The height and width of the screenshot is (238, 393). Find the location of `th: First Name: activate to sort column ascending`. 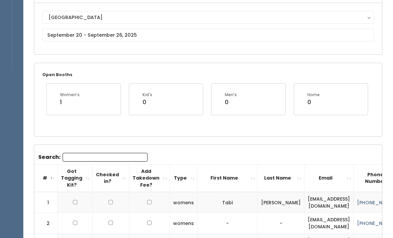

th: First Name: activate to sort column ascending is located at coordinates (228, 178).